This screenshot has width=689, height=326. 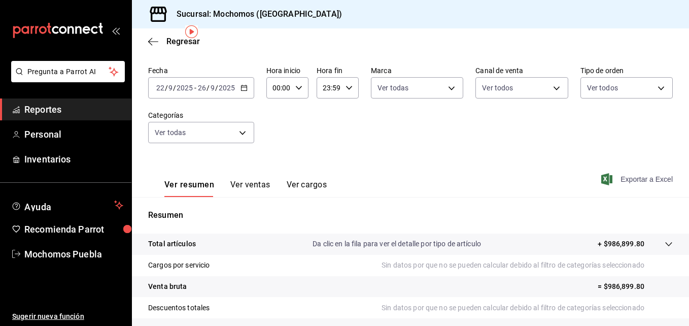 What do you see at coordinates (287, 70) in the screenshot?
I see `label: Hora inicio` at bounding box center [287, 70].